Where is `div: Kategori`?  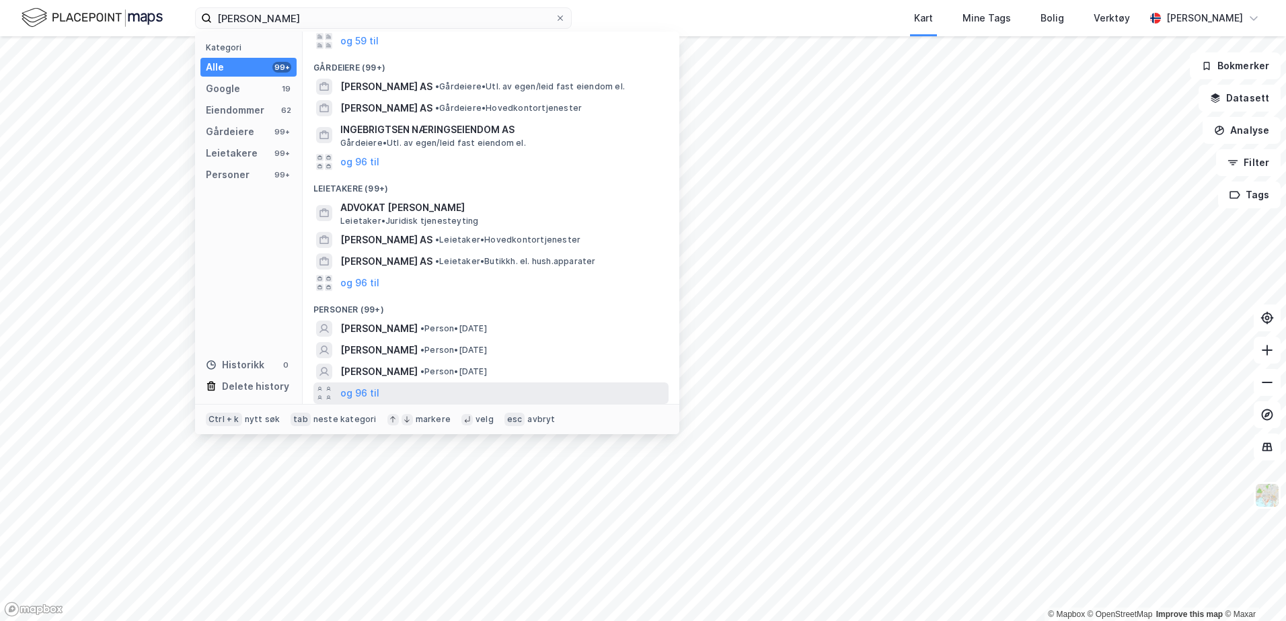
div: Kategori is located at coordinates (251, 47).